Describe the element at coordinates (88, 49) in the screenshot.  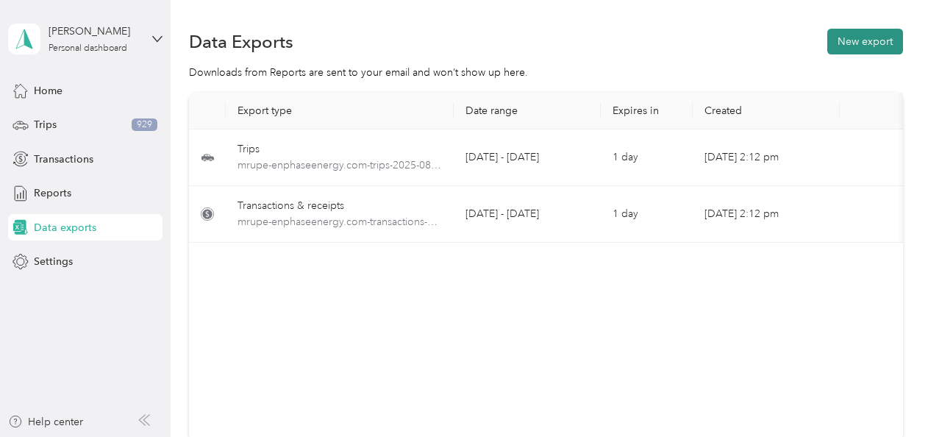
I see `div: Personal dashboard` at that location.